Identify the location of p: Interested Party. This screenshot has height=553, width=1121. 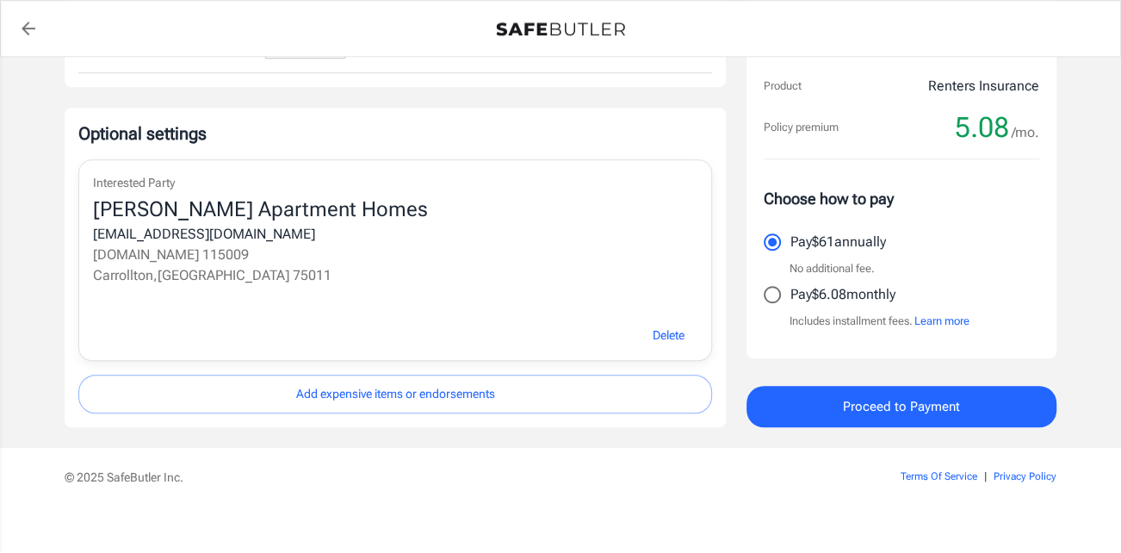
(395, 183).